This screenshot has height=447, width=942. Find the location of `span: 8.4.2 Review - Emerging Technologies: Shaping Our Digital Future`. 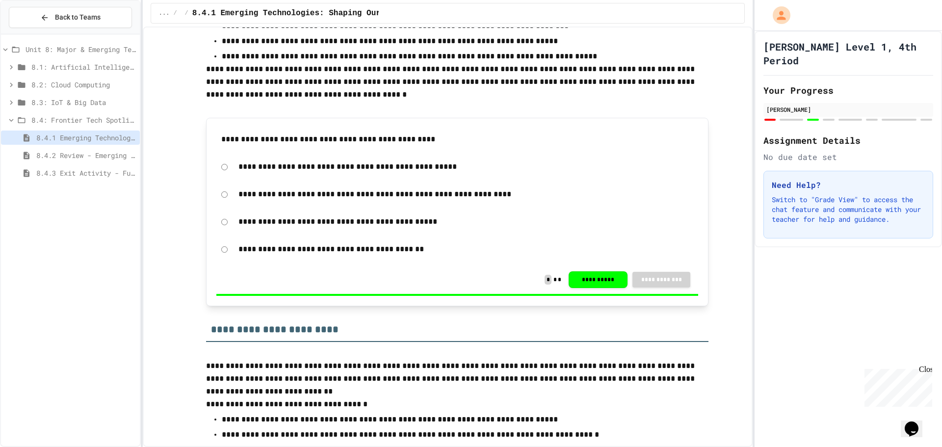

span: 8.4.2 Review - Emerging Technologies: Shaping Our Digital Future is located at coordinates (86, 155).